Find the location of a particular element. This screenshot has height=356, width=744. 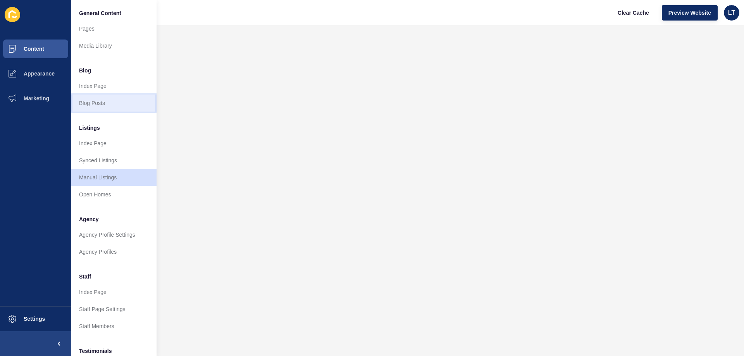

span: Preview Website is located at coordinates (690, 13).